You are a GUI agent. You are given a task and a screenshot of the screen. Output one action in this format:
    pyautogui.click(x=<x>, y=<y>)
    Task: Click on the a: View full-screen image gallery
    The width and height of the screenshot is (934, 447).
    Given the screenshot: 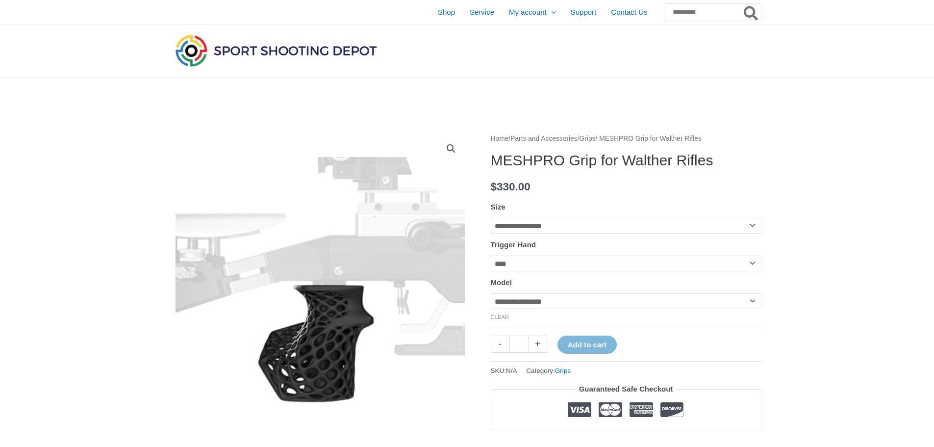 What is the action you would take?
    pyautogui.click(x=451, y=149)
    